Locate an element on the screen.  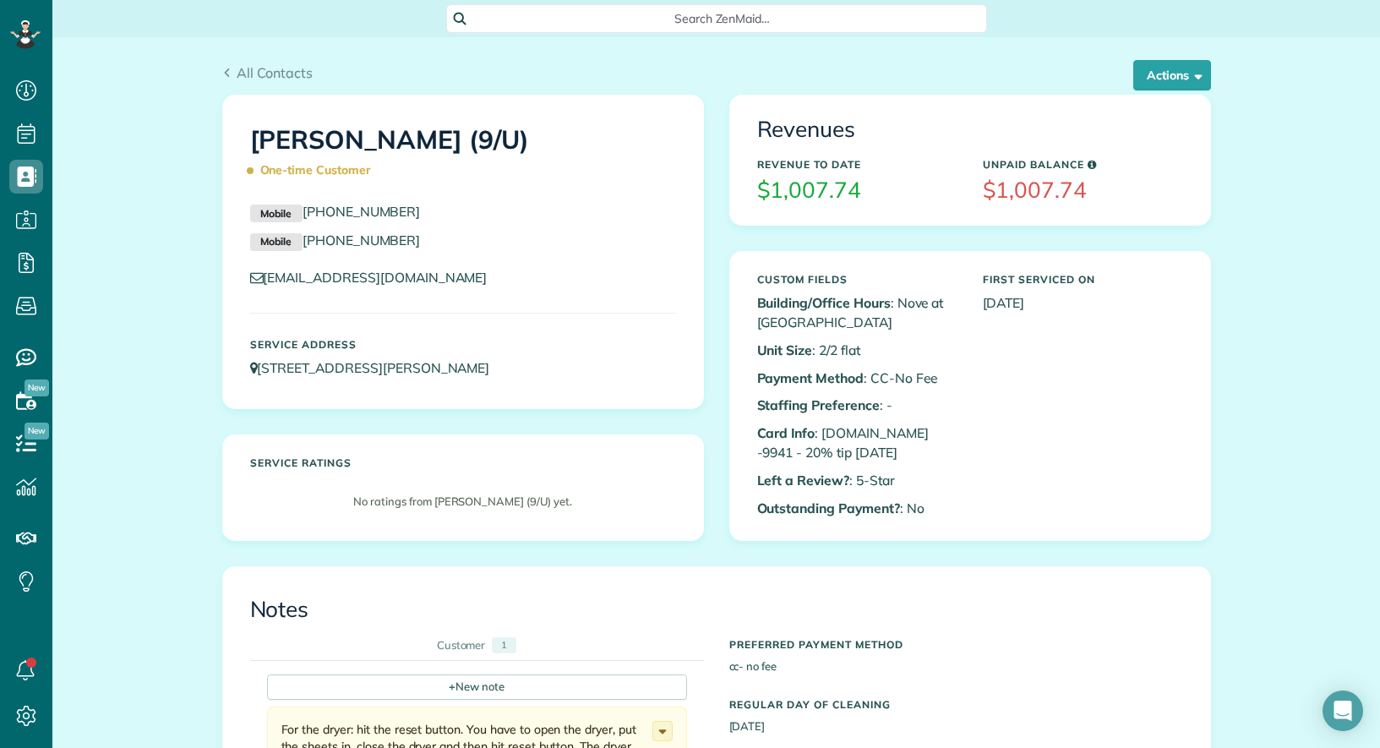
b: Staffing Preference is located at coordinates (818, 405).